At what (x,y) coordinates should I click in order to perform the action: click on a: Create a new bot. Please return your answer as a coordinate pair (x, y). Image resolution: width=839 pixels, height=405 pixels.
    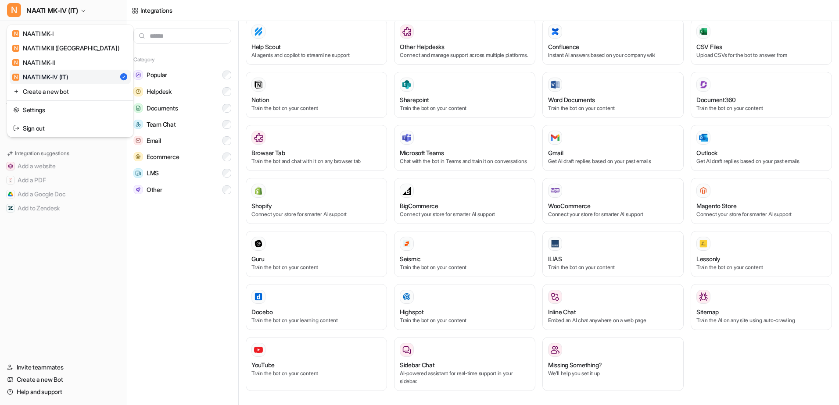
    Looking at the image, I should click on (70, 91).